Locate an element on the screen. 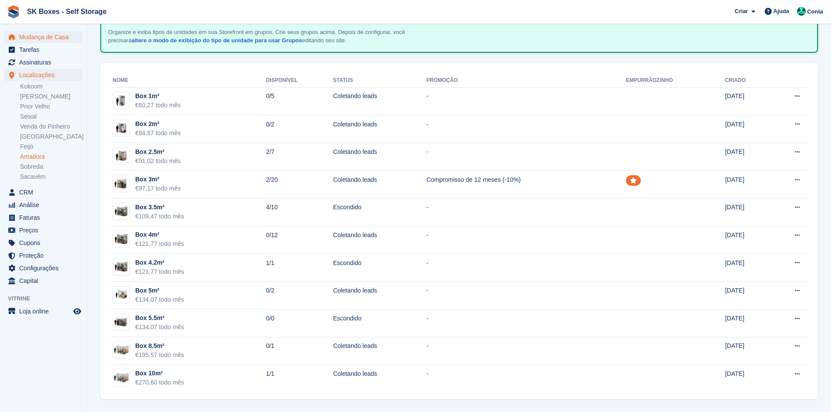 The image size is (831, 412). img: 10-sqft-unit.jpg is located at coordinates (121, 100).